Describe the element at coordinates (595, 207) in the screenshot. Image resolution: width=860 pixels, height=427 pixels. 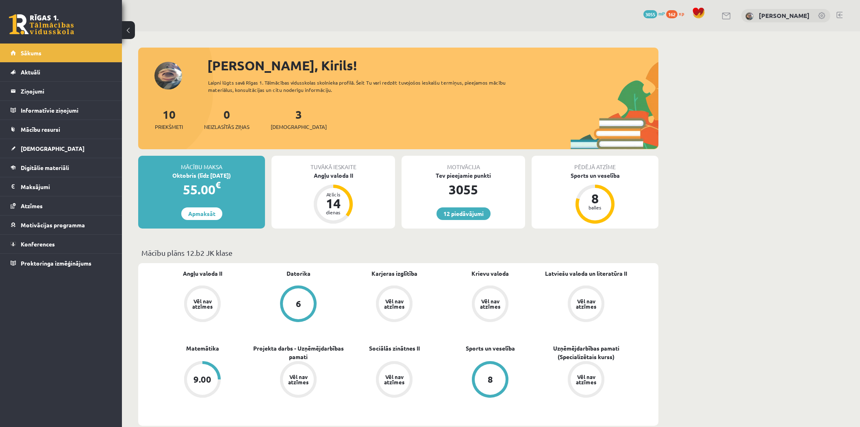
I see `div: balles` at that location.